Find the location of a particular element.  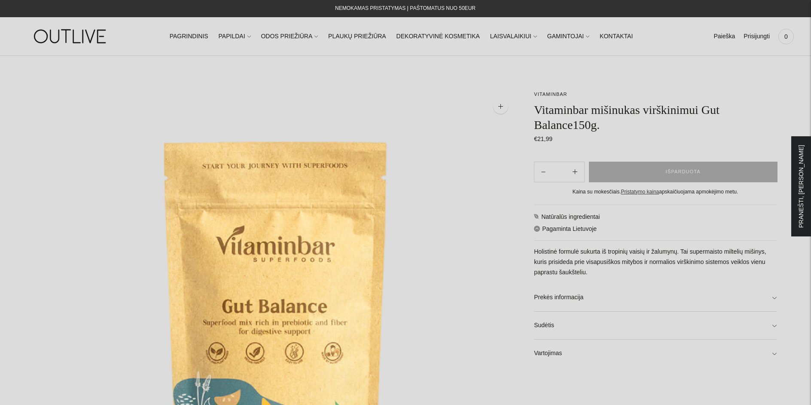

h1: Vitaminbar mišinukas virškinimui Gut Balance150g. is located at coordinates (655, 117).